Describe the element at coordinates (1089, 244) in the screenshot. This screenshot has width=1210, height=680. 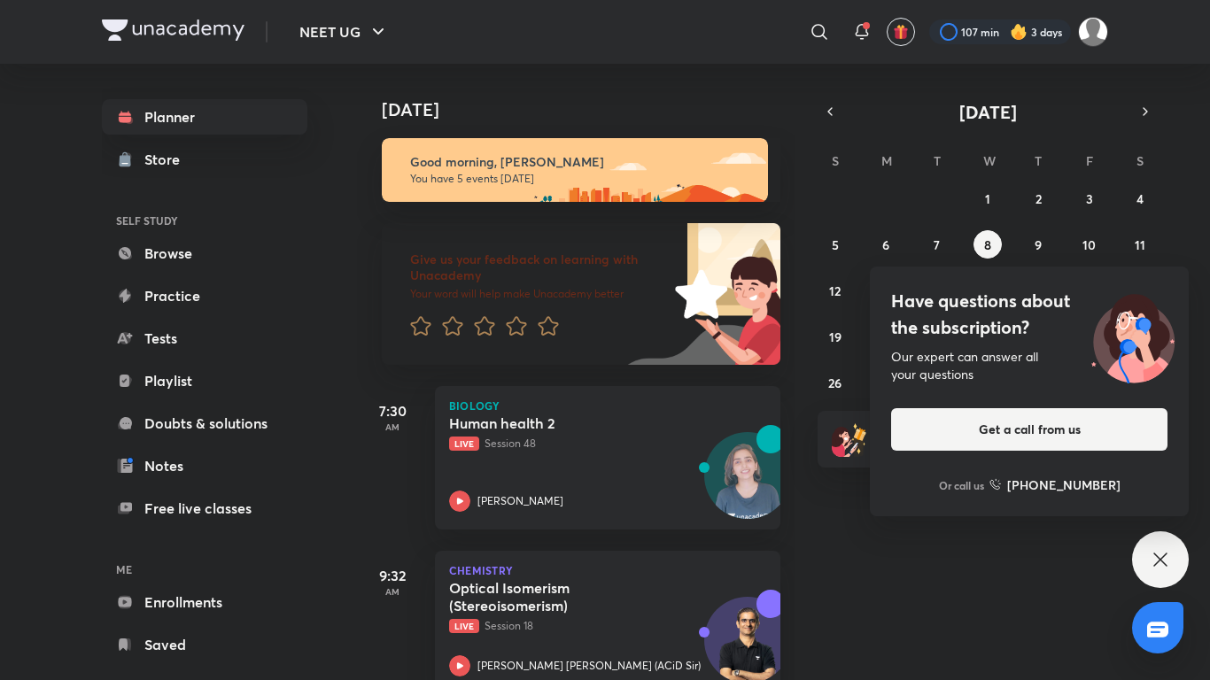
I see `button: October 10, 2025` at that location.